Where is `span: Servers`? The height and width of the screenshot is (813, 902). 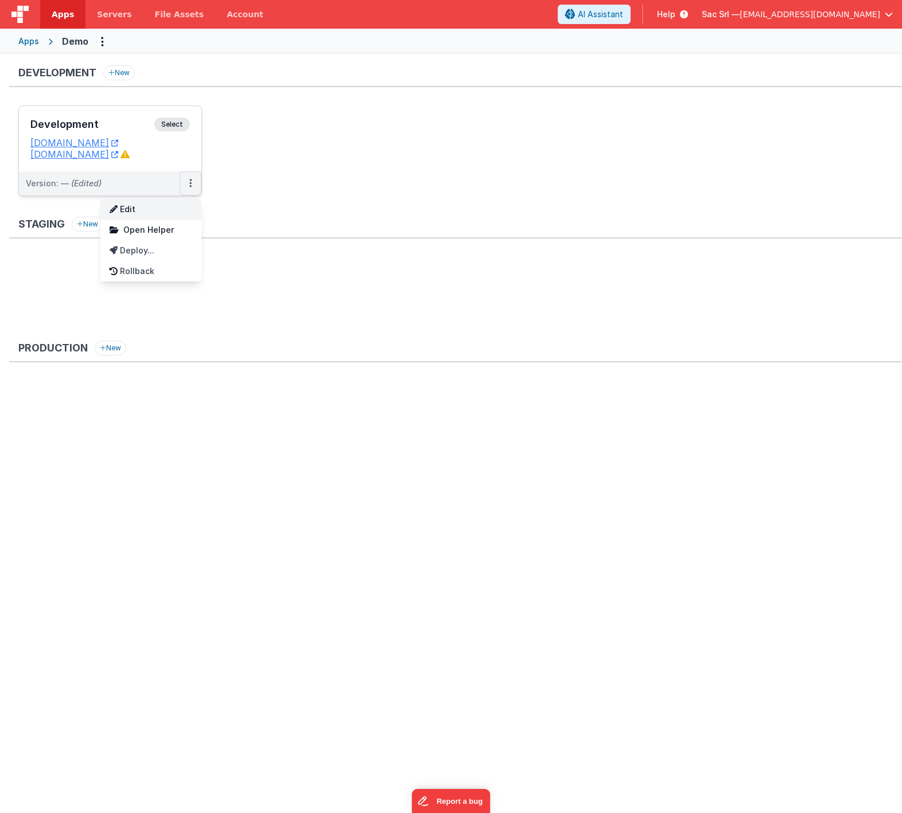
span: Servers is located at coordinates (114, 14).